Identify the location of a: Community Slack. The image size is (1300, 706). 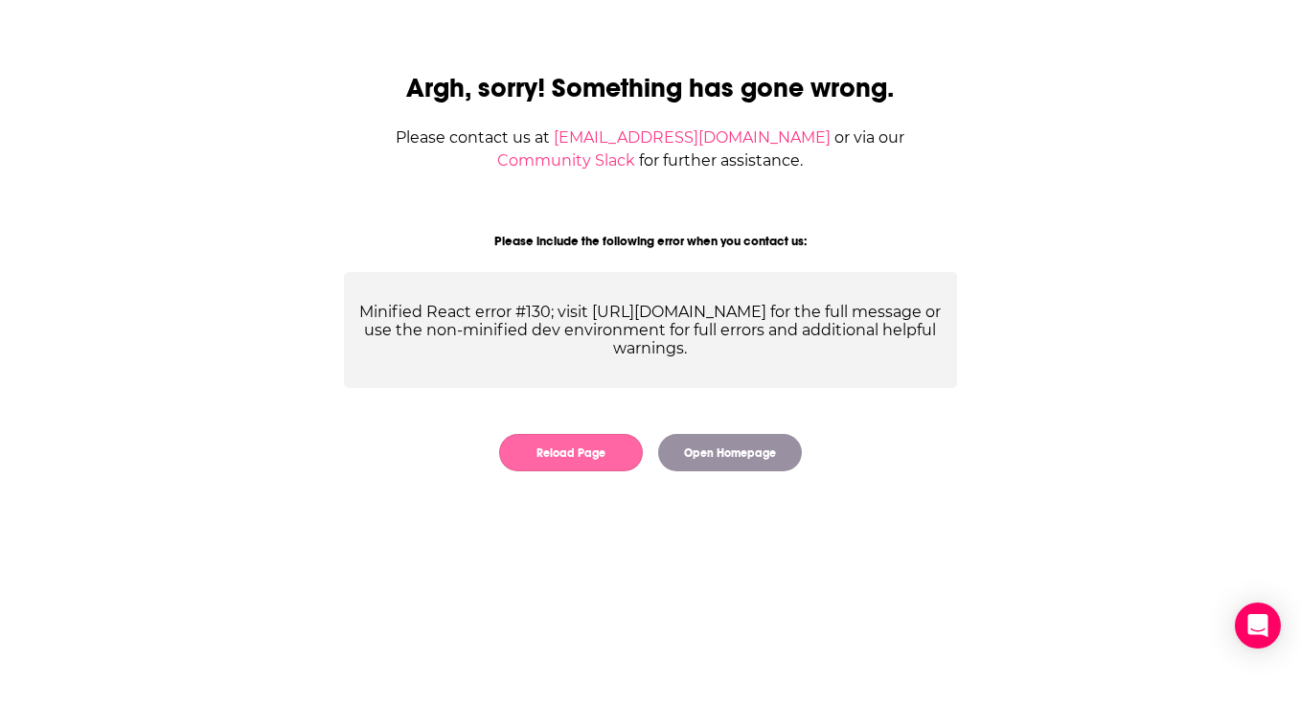
(566, 160).